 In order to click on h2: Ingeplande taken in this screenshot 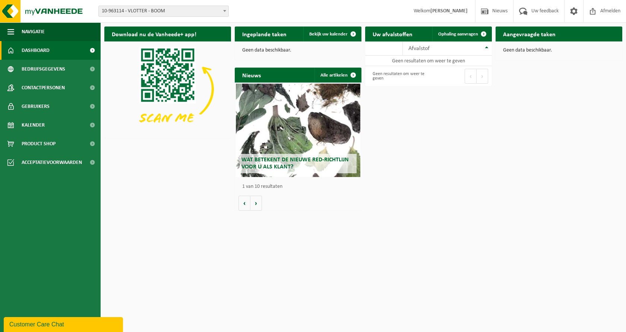, I will do `click(264, 34)`.